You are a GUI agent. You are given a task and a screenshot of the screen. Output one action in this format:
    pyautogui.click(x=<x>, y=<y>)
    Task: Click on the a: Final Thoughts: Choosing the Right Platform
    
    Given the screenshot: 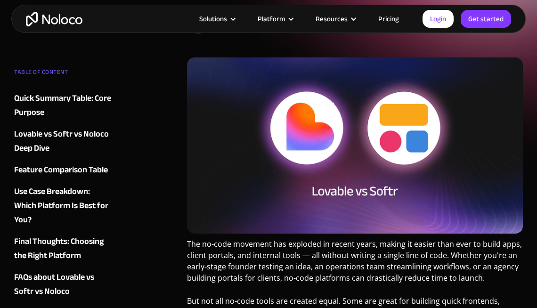 What is the action you would take?
    pyautogui.click(x=63, y=249)
    